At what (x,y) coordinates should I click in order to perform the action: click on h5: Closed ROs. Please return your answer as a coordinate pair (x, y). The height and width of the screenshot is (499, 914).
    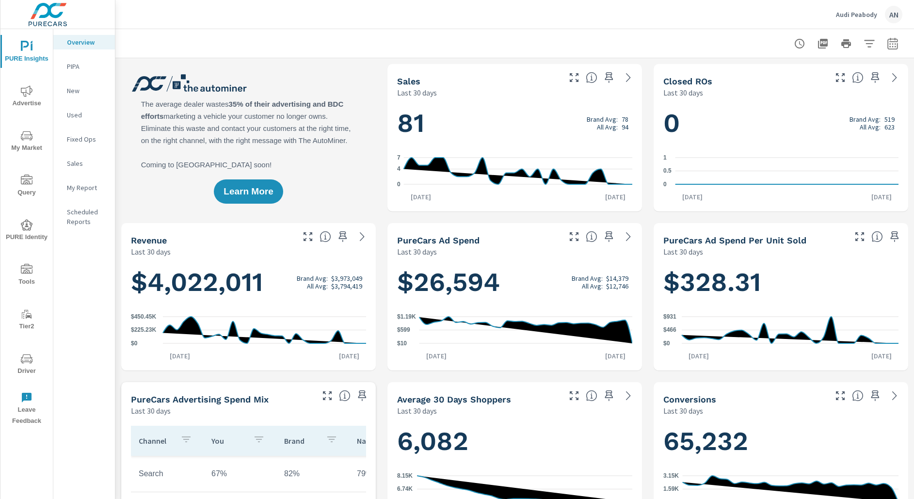
    Looking at the image, I should click on (687, 81).